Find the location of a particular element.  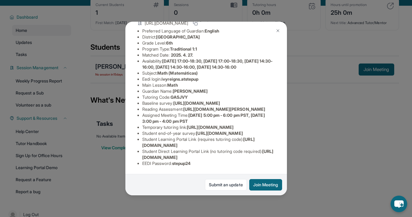

li: Eedi login : is located at coordinates (208, 79).